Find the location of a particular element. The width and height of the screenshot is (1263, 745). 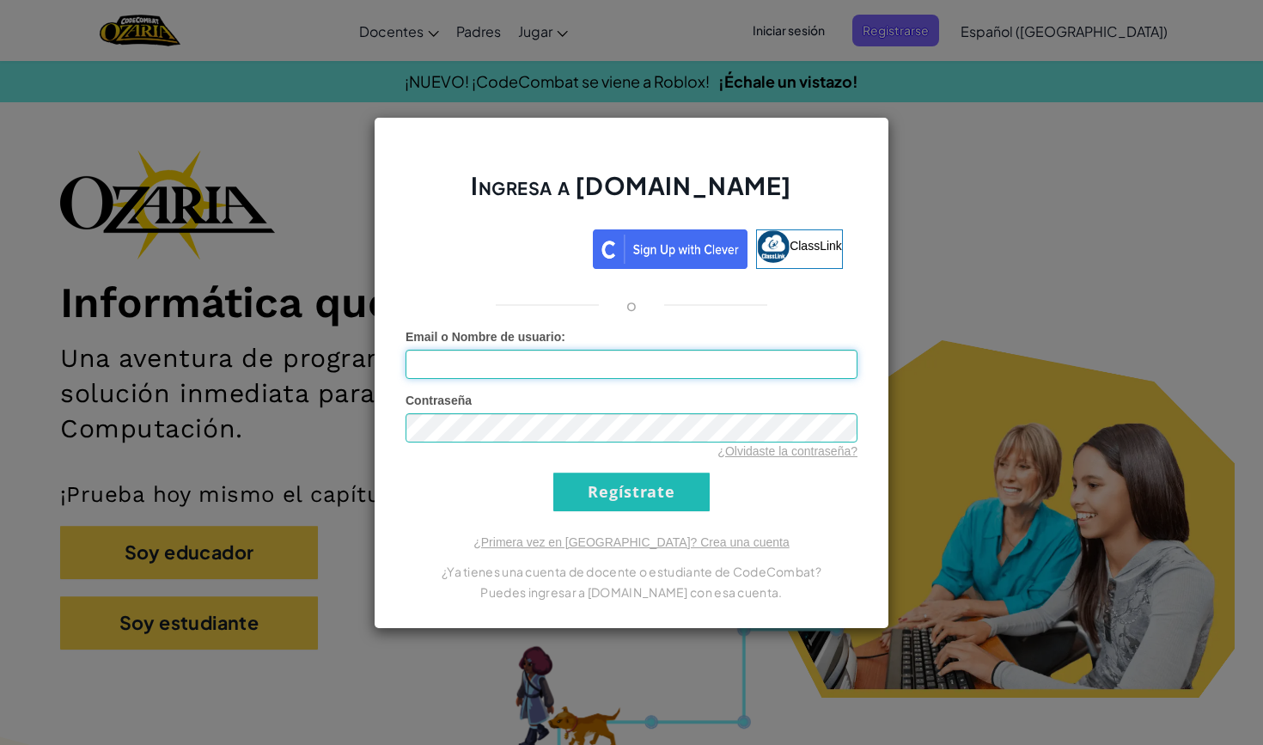

a: ¿Olvidaste la contraseña? is located at coordinates (787, 451).